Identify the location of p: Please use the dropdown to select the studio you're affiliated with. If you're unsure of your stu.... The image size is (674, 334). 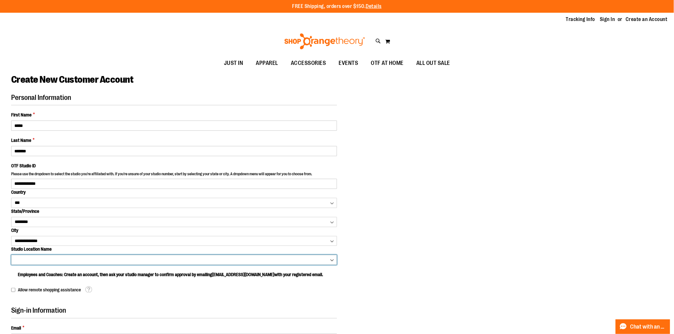
(174, 175).